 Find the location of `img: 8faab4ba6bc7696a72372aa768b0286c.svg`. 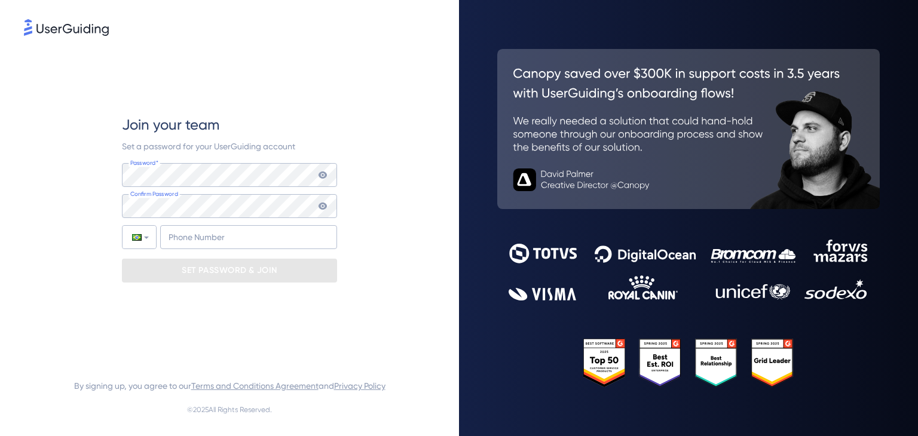

img: 8faab4ba6bc7696a72372aa768b0286c.svg is located at coordinates (66, 27).